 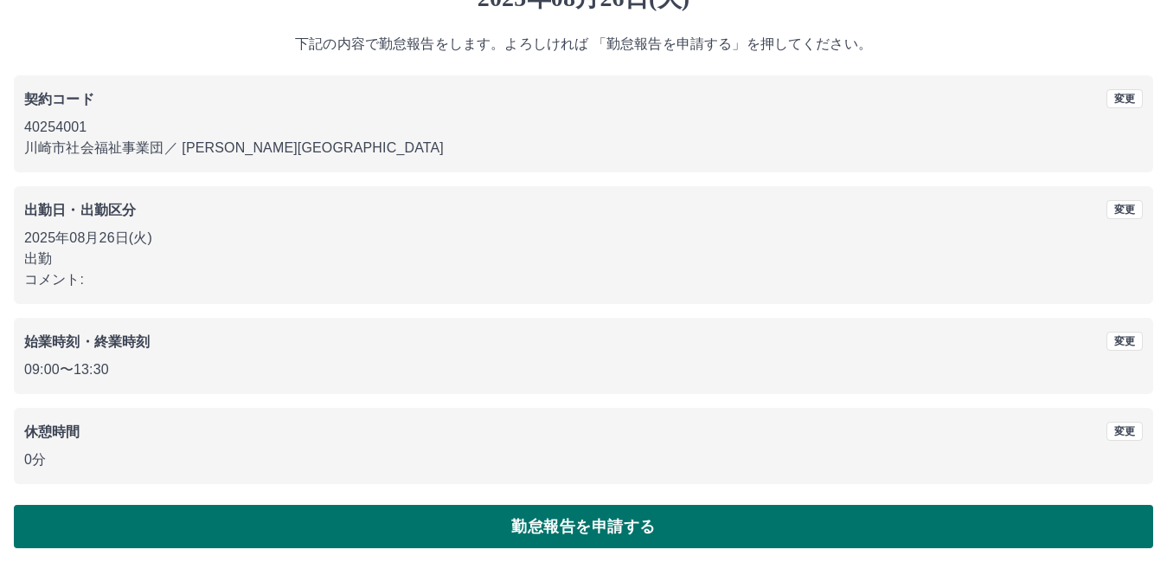 What do you see at coordinates (583, 370) in the screenshot?
I see `p: 09:00 〜 13:30` at bounding box center [583, 370].